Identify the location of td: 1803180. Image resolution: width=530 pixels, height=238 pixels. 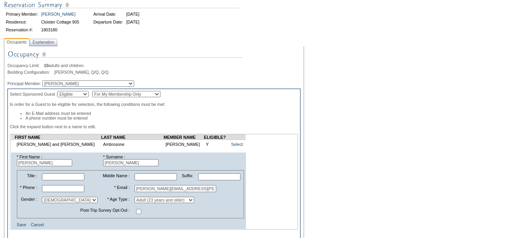
(60, 30).